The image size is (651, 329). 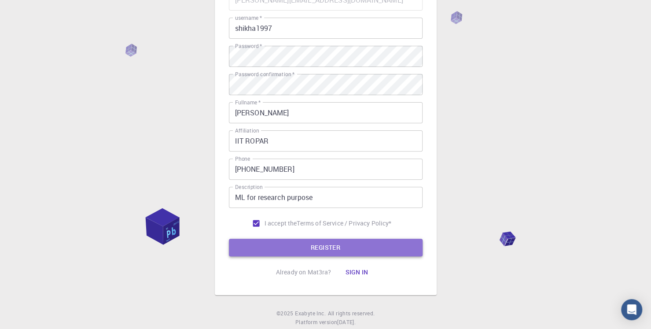 I want to click on label: Password confirmation, so click(x=265, y=74).